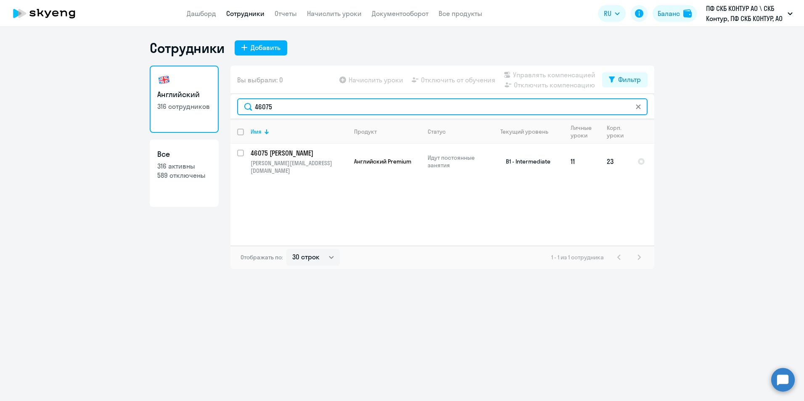  I want to click on span: 1 - 1 из 1 сотрудника, so click(578, 257).